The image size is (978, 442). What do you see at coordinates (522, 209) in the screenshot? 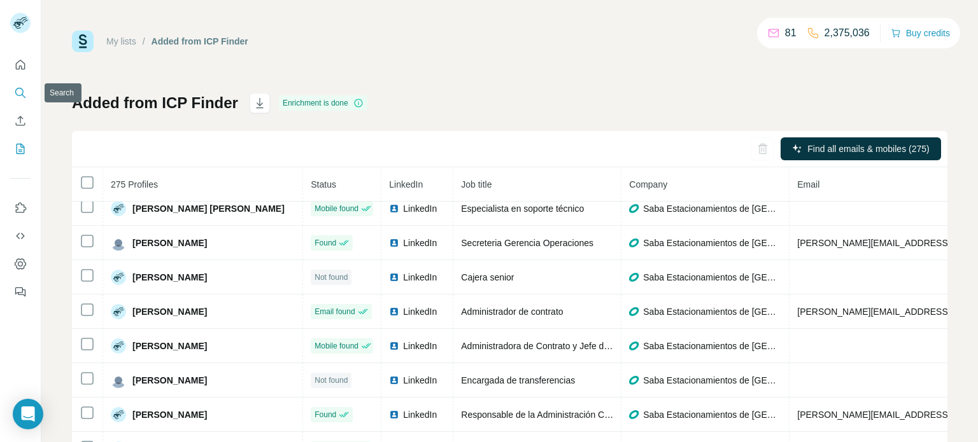
I see `span: Especialista en soporte técnico` at bounding box center [522, 209].